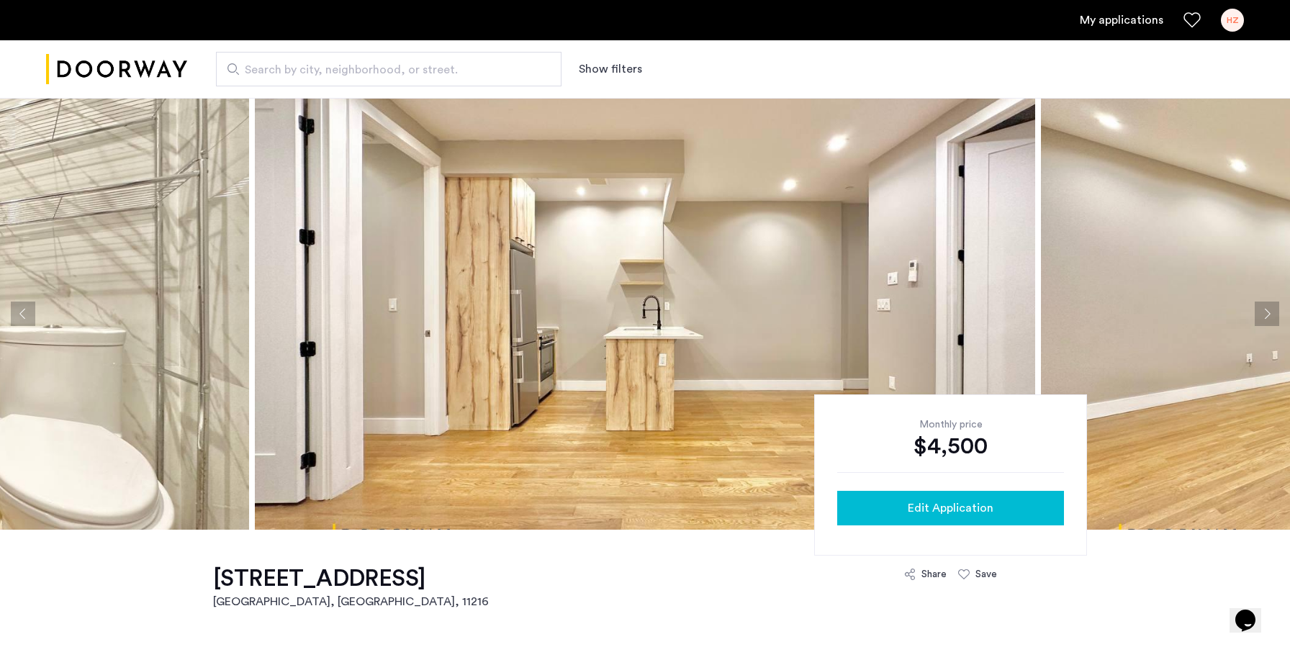 This screenshot has width=1290, height=647. I want to click on img: logo, so click(117, 69).